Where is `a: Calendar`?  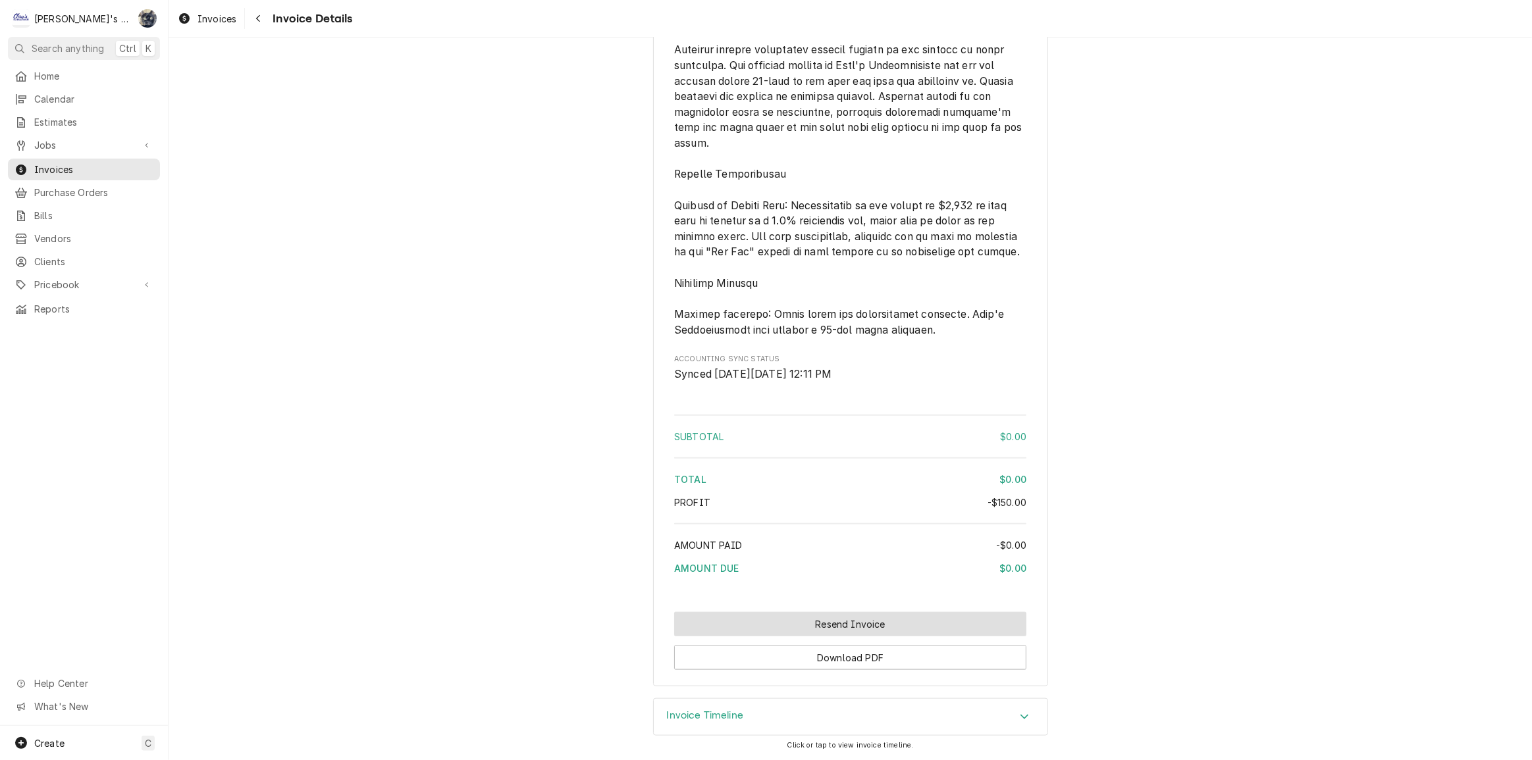 a: Calendar is located at coordinates (84, 99).